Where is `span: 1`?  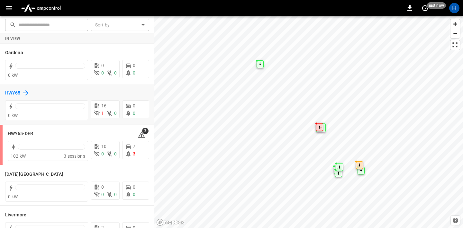 span: 1 is located at coordinates (103, 113).